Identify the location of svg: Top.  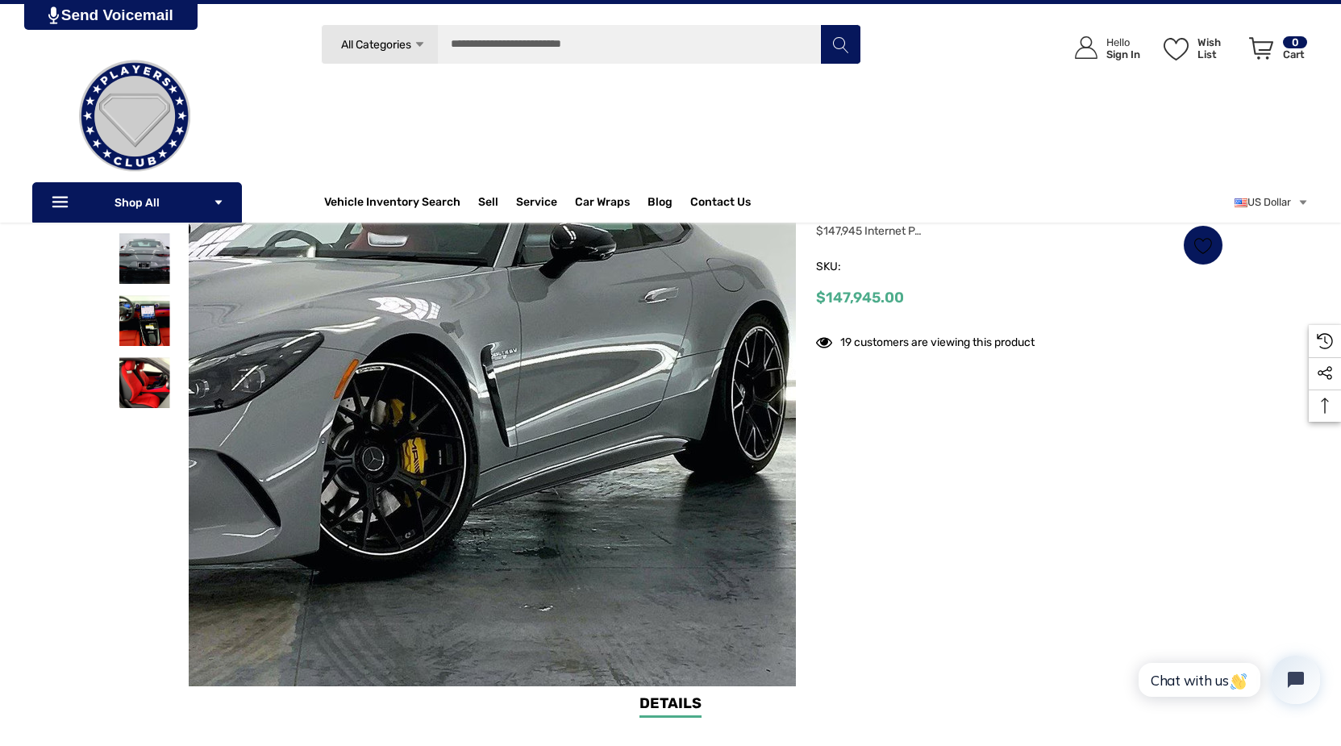
(1325, 406).